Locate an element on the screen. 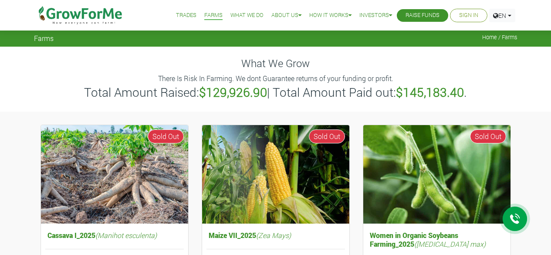 The image size is (551, 255). h5: Women in Organic Soybeans Farming_2025 is located at coordinates (437, 239).